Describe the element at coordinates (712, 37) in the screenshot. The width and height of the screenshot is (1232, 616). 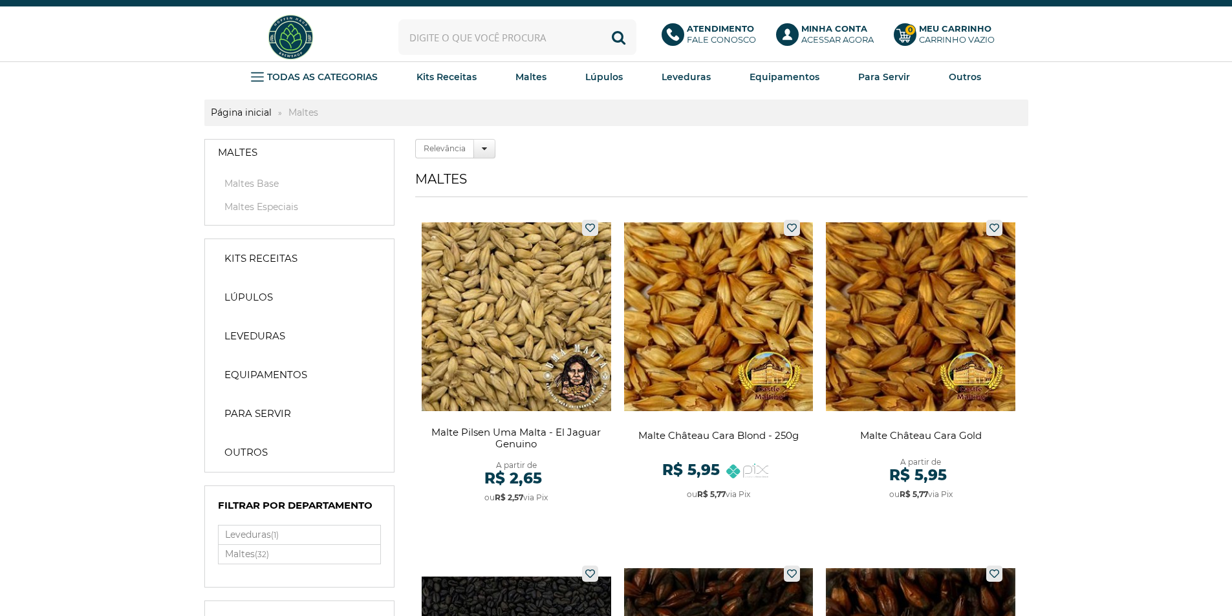
I see `a: AtendimentoFale conosco` at that location.